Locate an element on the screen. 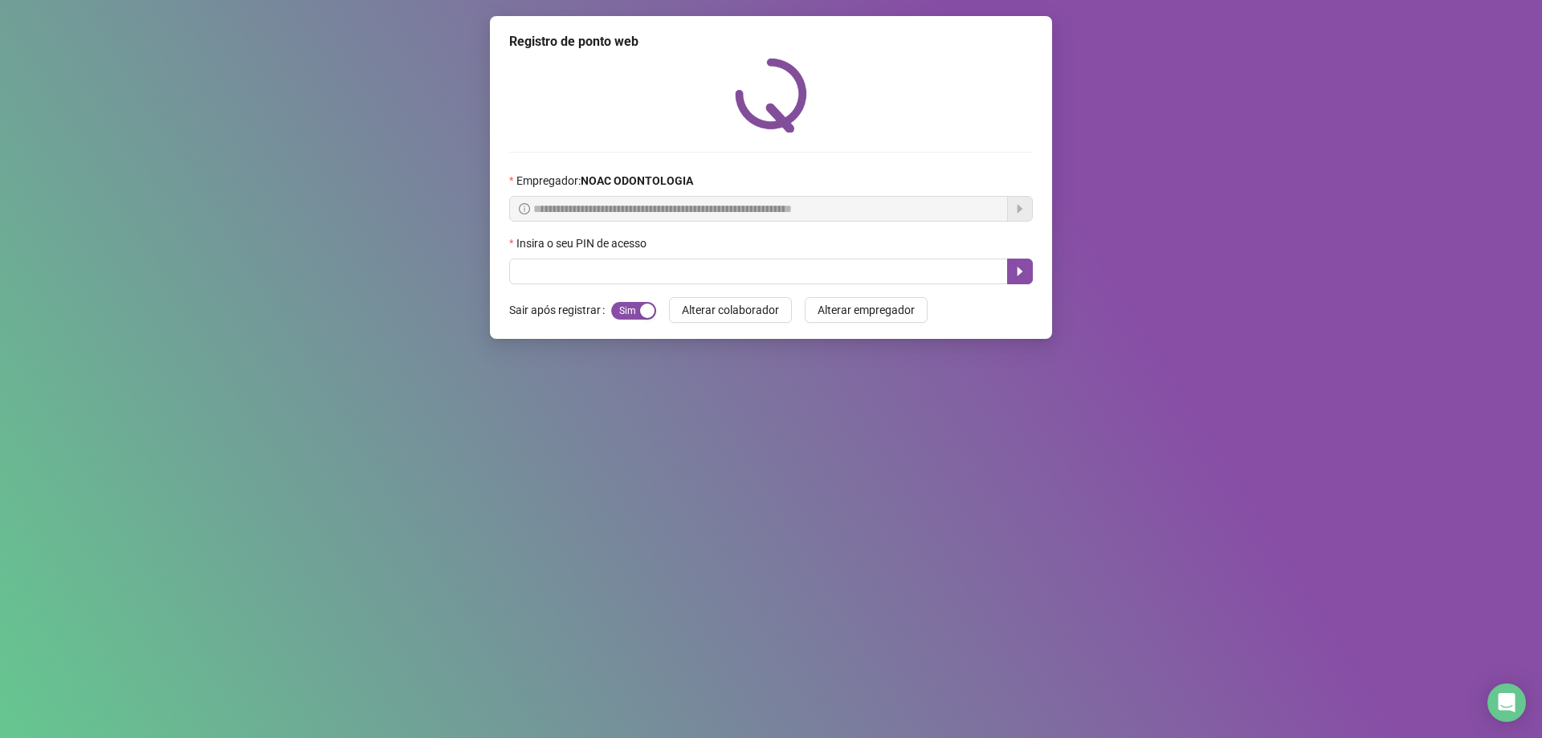 Image resolution: width=1542 pixels, height=738 pixels. img: QRPoint is located at coordinates (771, 95).